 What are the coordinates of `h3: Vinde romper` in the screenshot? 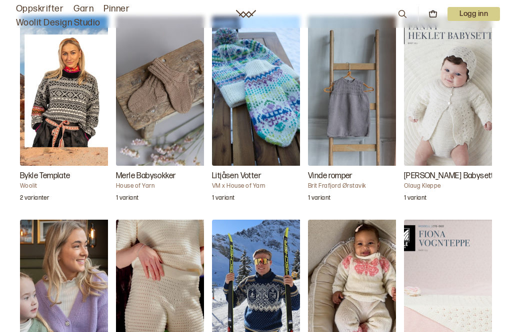 It's located at (358, 176).